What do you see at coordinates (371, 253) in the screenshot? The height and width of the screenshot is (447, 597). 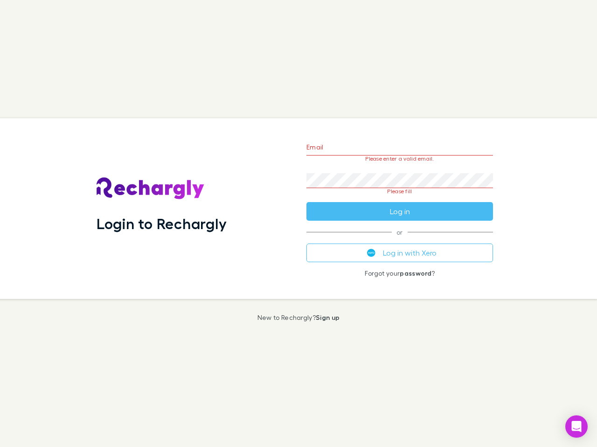 I see `img: Xero's logo` at bounding box center [371, 253].